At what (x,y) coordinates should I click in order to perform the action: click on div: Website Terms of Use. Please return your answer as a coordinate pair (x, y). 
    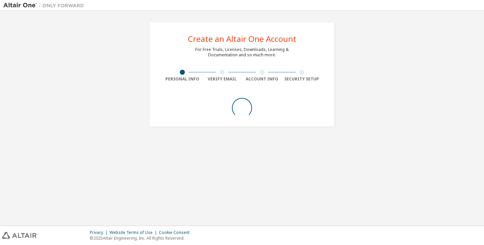
    Looking at the image, I should click on (134, 233).